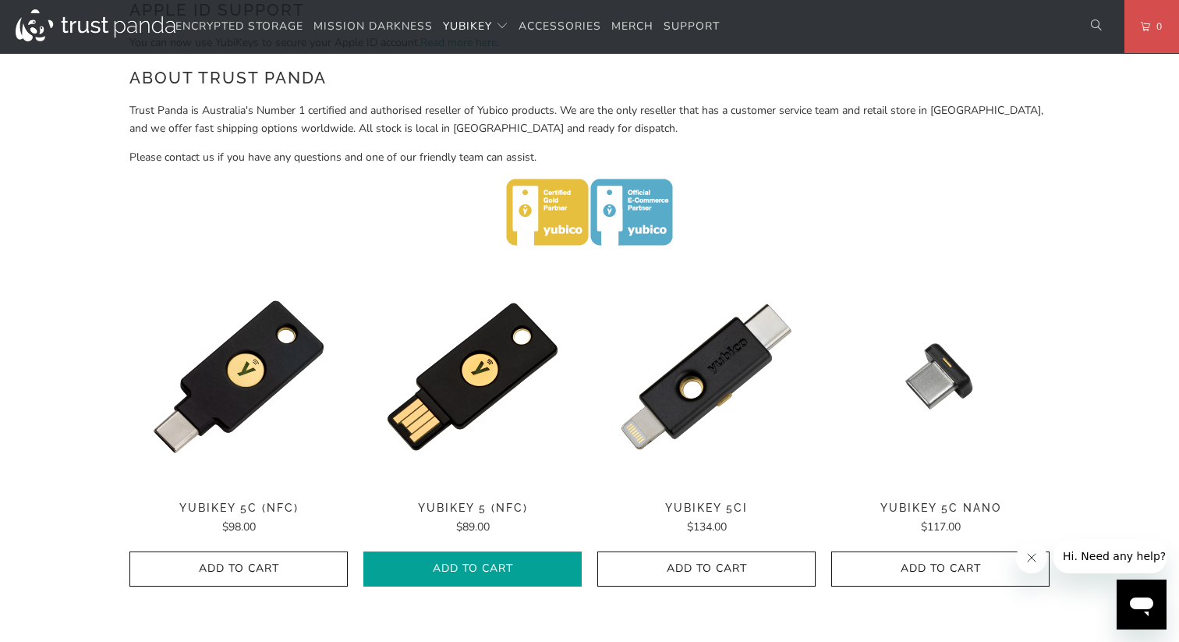 This screenshot has width=1179, height=642. I want to click on a: Encrypted Storage, so click(239, 27).